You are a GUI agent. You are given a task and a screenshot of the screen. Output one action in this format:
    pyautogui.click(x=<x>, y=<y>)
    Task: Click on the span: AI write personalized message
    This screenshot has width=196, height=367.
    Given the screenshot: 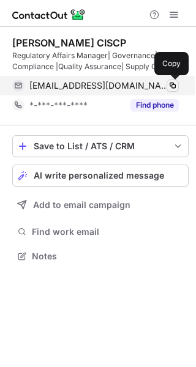 What is the action you would take?
    pyautogui.click(x=99, y=176)
    